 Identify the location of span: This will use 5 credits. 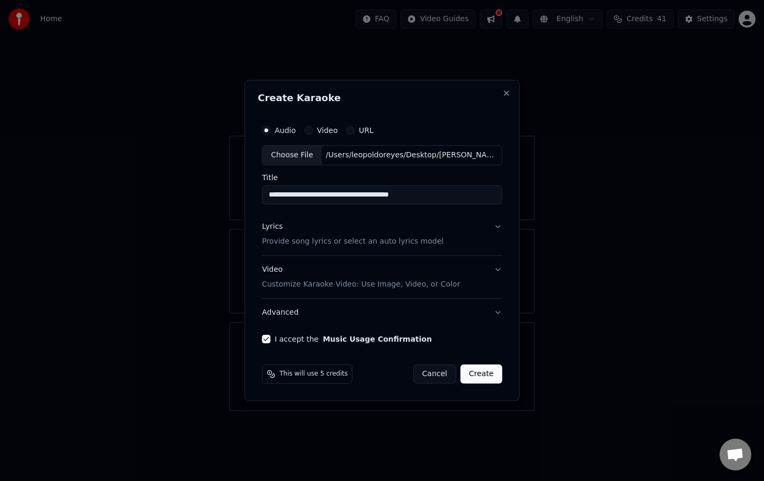
(313, 374).